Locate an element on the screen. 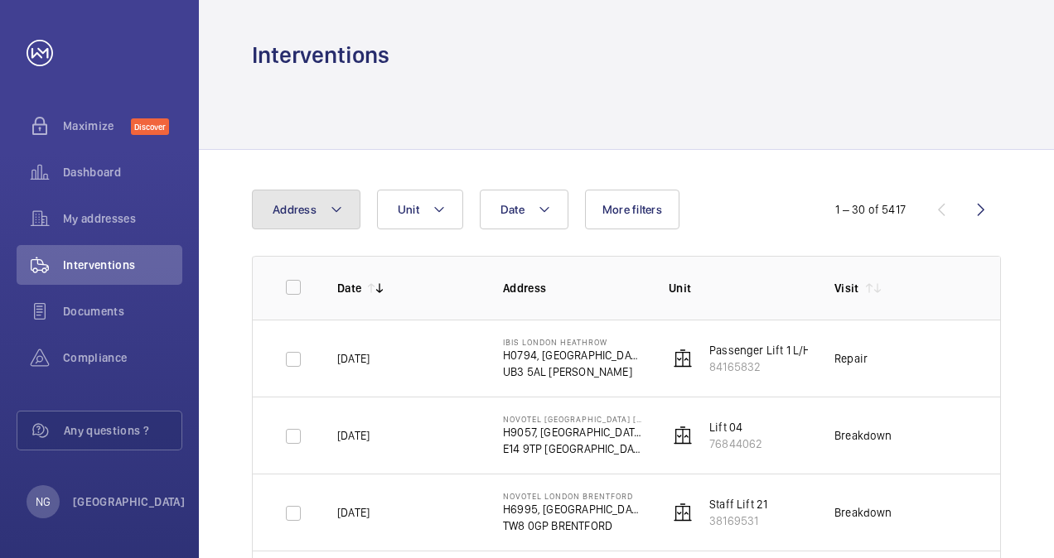  div: 1 – 30 of 5417 is located at coordinates (870, 210).